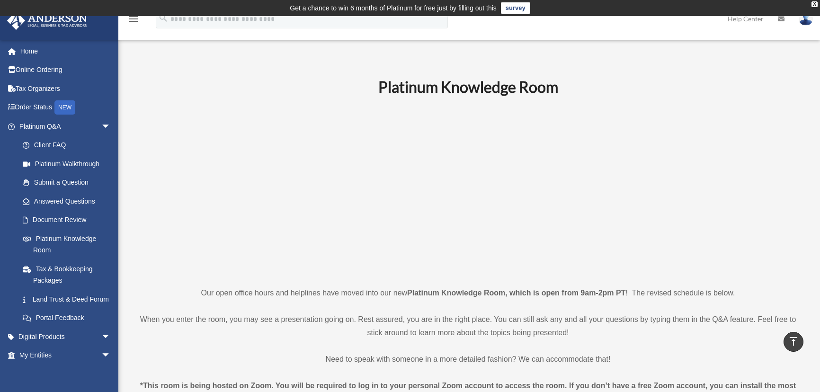 This screenshot has height=392, width=820. I want to click on i: search, so click(163, 18).